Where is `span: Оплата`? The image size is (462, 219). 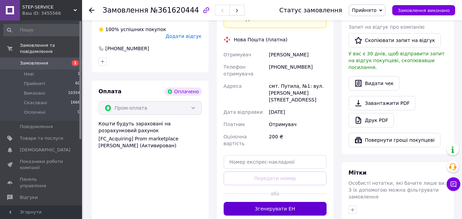
span: Оплата is located at coordinates (110, 91).